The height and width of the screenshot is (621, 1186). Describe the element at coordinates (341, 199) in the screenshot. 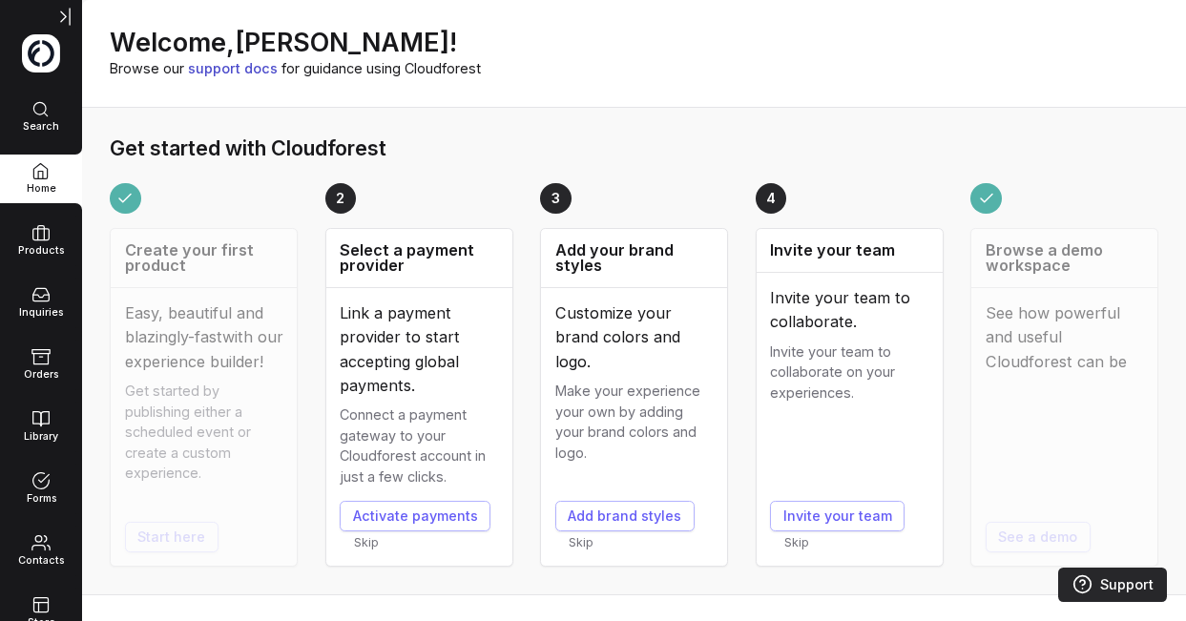

I see `div: 2` at that location.